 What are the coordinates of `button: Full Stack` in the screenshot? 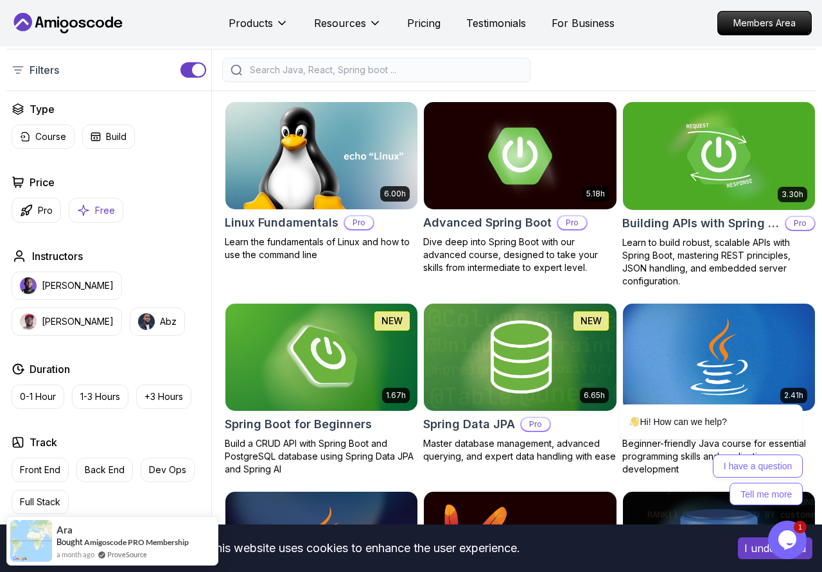 It's located at (40, 502).